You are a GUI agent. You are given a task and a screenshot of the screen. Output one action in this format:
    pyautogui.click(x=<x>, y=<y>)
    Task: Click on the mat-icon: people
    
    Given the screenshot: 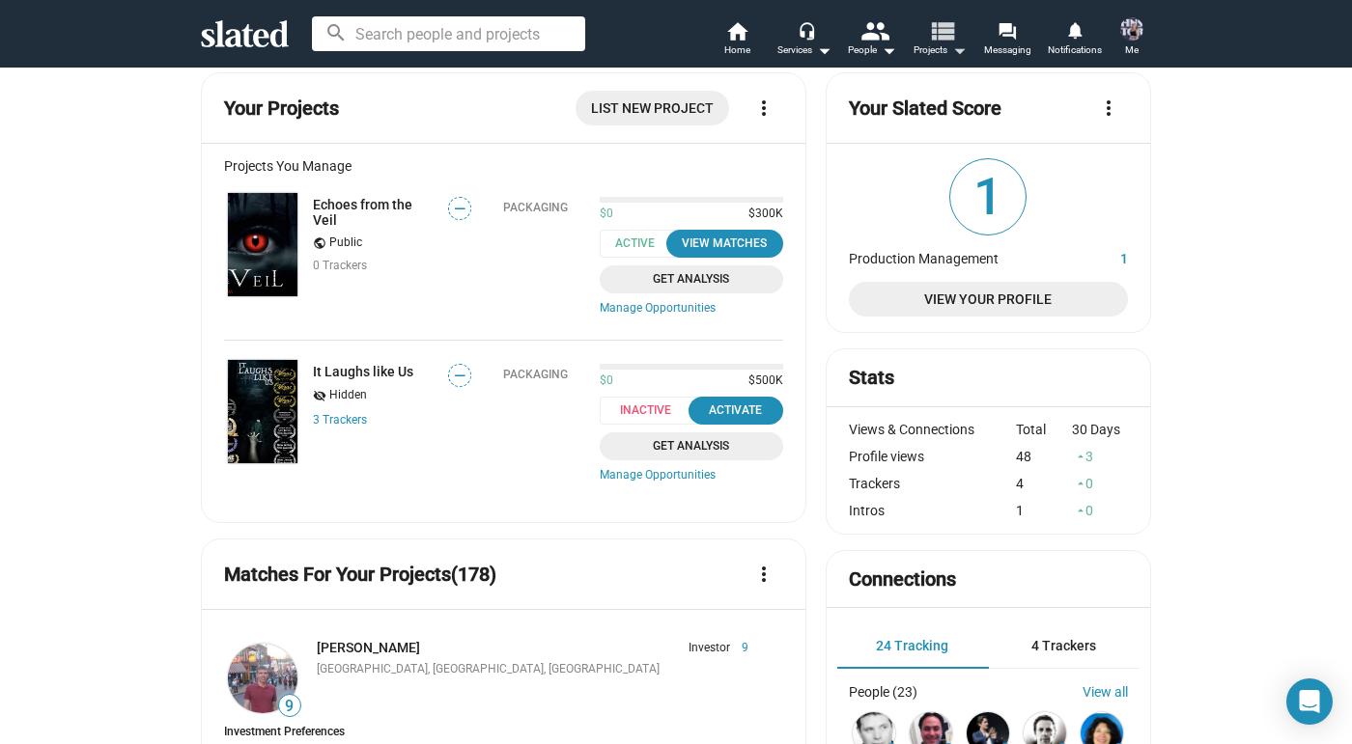 What is the action you would take?
    pyautogui.click(x=874, y=30)
    